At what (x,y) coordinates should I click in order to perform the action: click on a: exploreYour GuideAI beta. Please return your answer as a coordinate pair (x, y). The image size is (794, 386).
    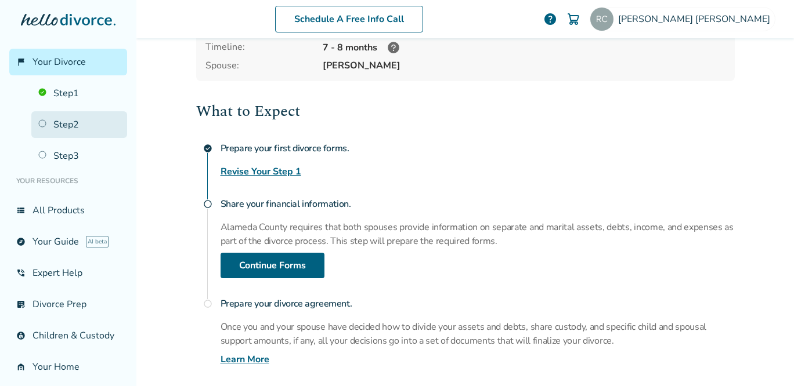
    Looking at the image, I should click on (68, 242).